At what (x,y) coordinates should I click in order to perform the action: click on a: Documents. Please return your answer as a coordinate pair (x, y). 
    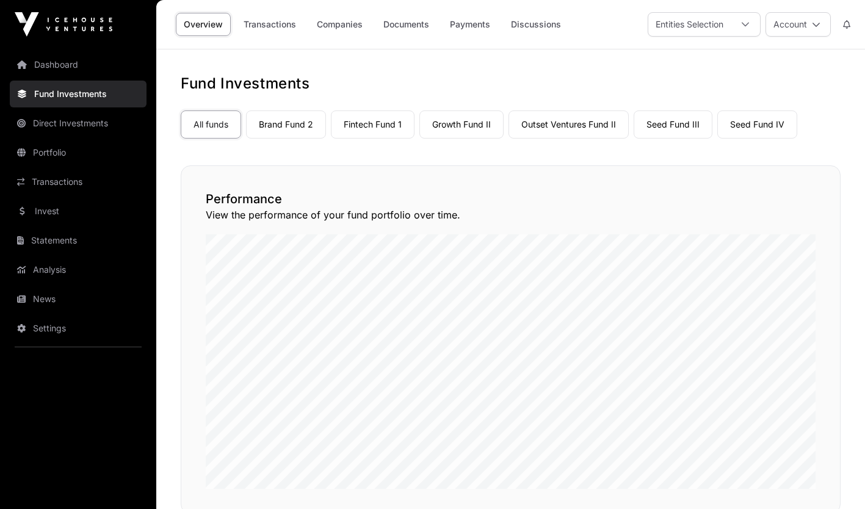
    Looking at the image, I should click on (406, 24).